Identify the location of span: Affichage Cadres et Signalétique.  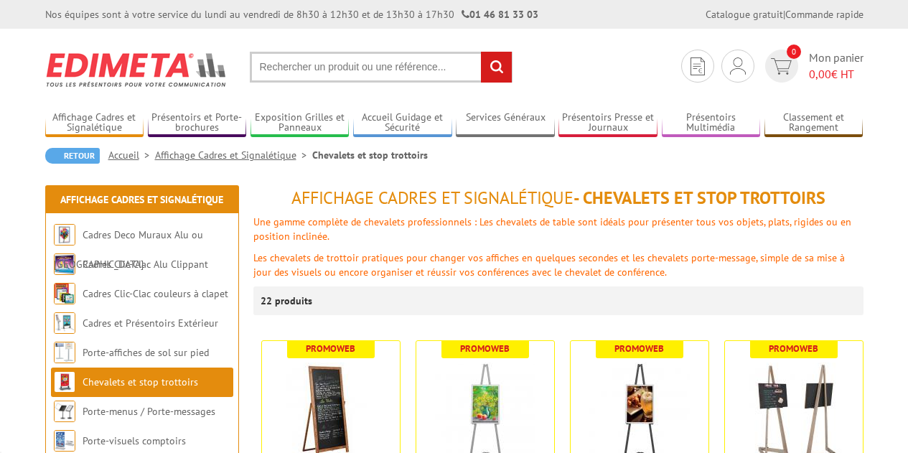
(432, 197).